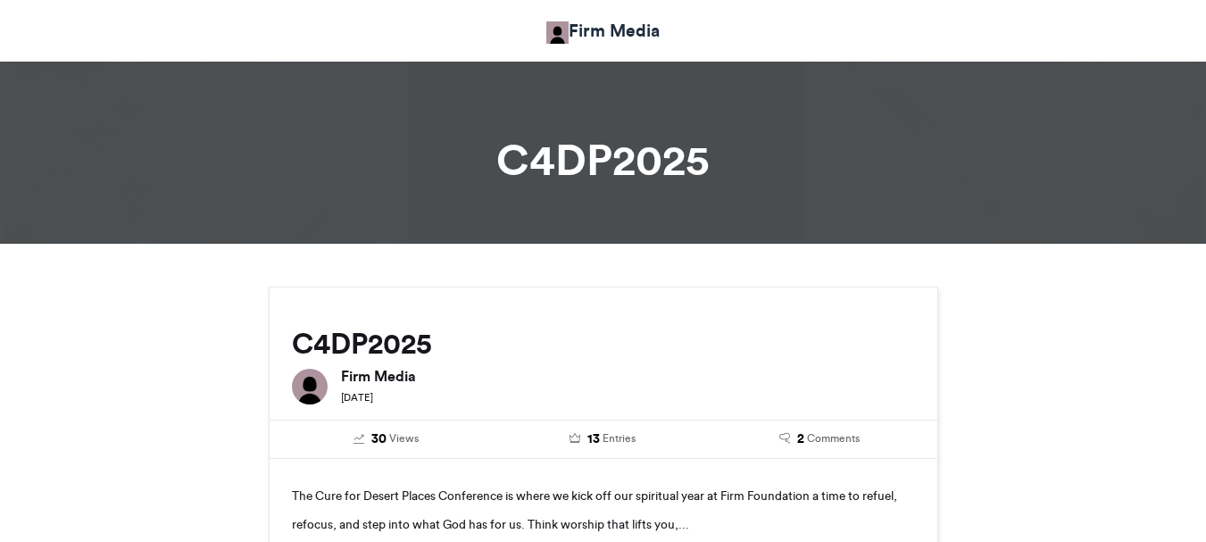 The width and height of the screenshot is (1206, 542). Describe the element at coordinates (603, 30) in the screenshot. I see `a: Firm Media` at that location.